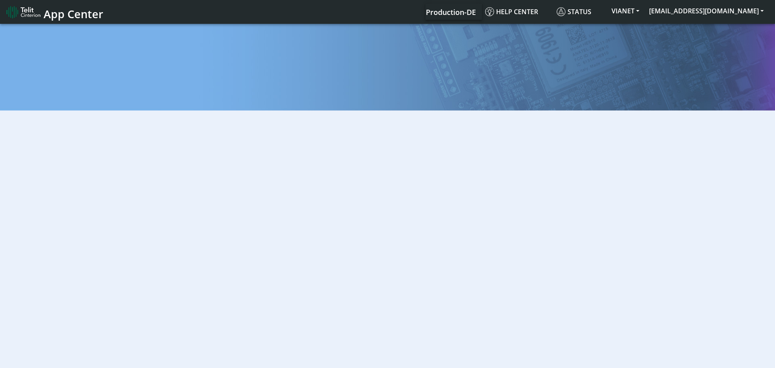 The image size is (775, 368). Describe the element at coordinates (518, 12) in the screenshot. I see `a: Help center` at that location.